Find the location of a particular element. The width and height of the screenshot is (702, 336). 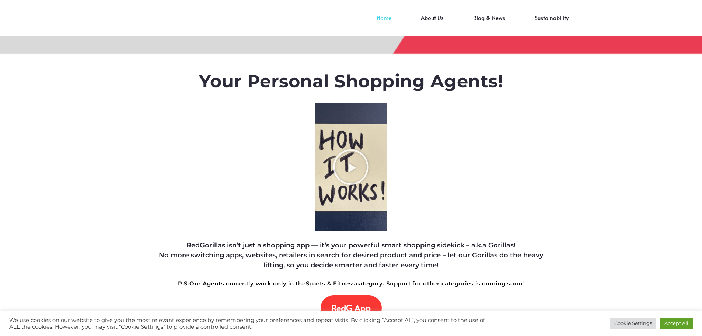

a: Accept All is located at coordinates (676, 323).